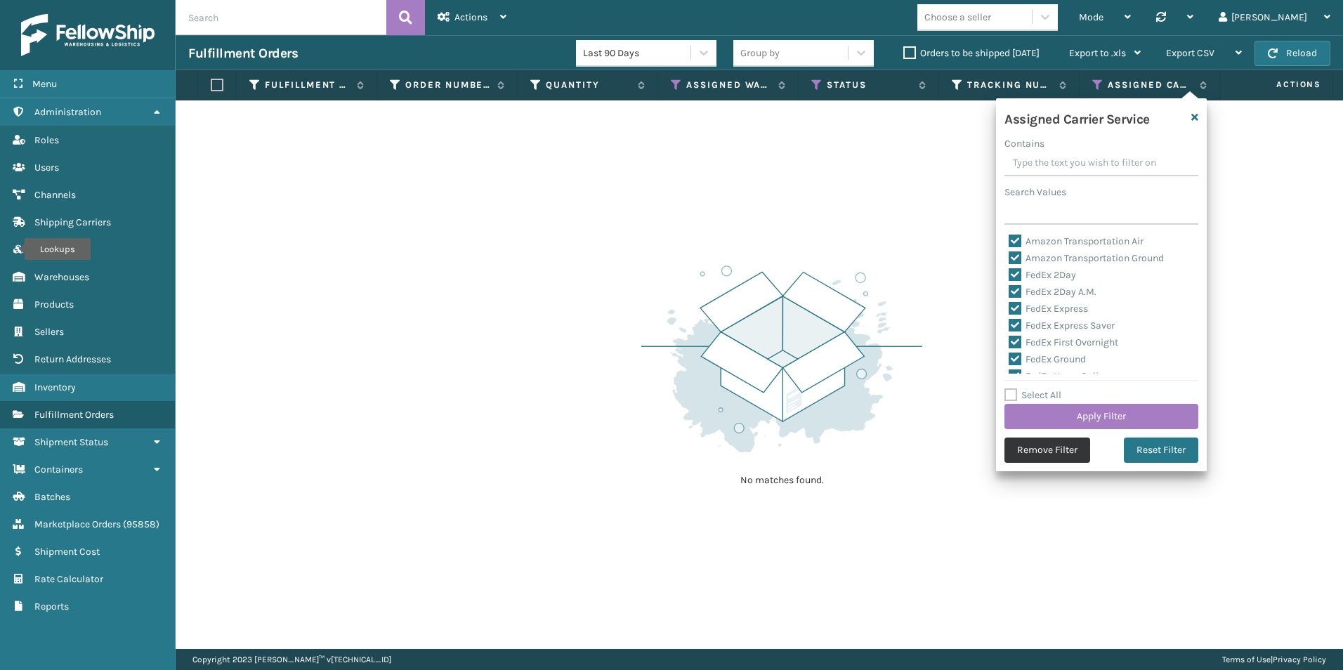 This screenshot has width=1343, height=670. I want to click on span: Sellers, so click(49, 332).